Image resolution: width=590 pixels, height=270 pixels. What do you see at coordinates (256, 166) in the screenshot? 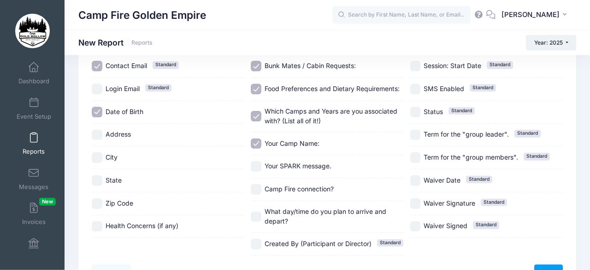
I see `input: Your SPARK message.` at bounding box center [256, 166].